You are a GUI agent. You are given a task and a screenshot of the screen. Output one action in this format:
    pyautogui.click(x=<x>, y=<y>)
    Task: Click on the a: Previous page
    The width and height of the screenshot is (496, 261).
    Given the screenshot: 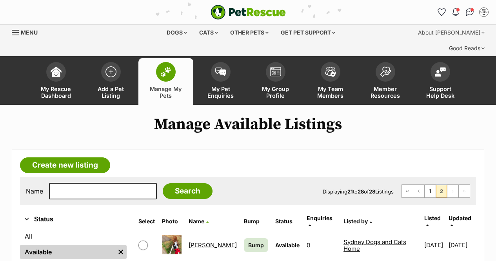 What is the action you would take?
    pyautogui.click(x=419, y=191)
    